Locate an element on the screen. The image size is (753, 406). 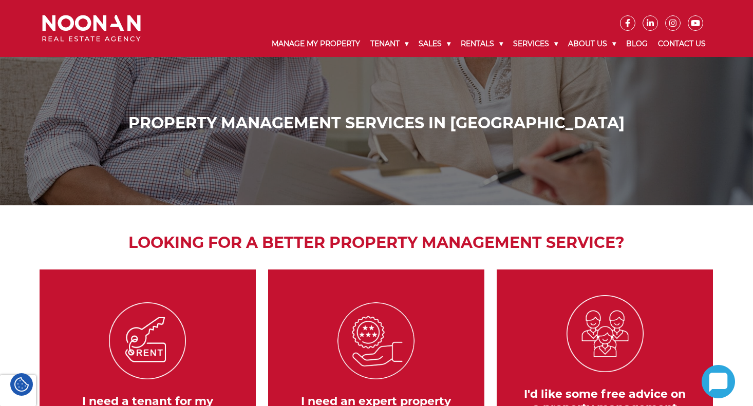
a: Sales is located at coordinates (435, 44).